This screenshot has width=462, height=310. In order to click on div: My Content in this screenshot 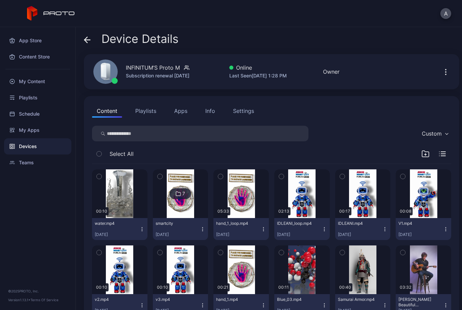, I will do `click(38, 81)`.